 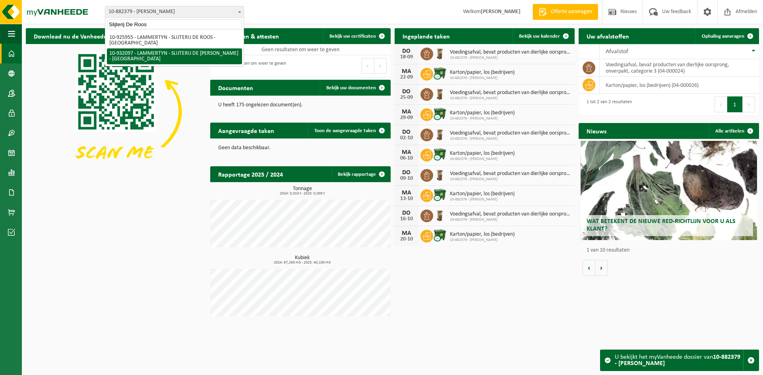 I want to click on h2: Ingeplande taken, so click(x=426, y=36).